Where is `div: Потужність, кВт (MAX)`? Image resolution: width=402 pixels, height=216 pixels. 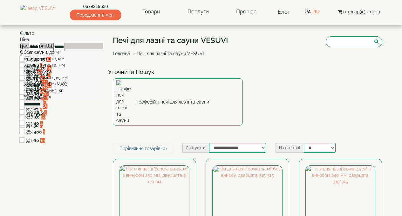 div: Потужність, кВт (MAX) is located at coordinates (62, 84).